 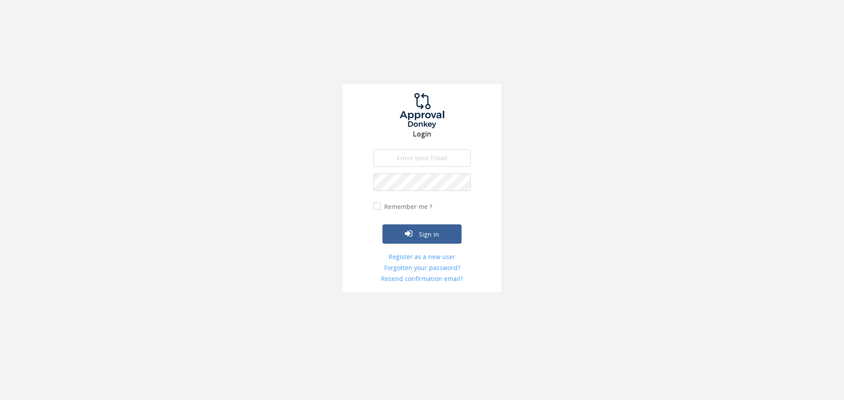 What do you see at coordinates (422, 279) in the screenshot?
I see `a: Resend confirmation email?` at bounding box center [422, 279].